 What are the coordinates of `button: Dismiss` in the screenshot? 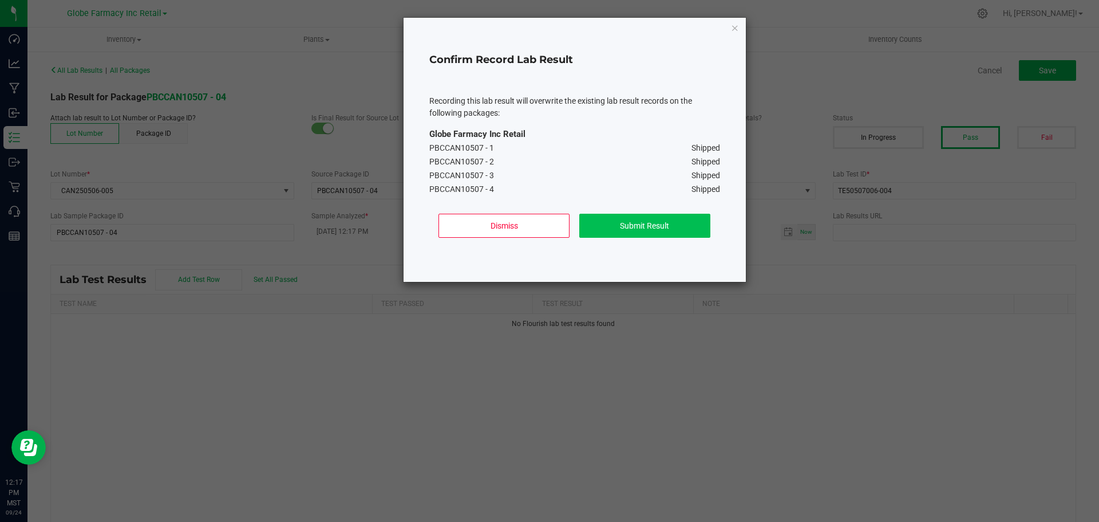 It's located at (504, 226).